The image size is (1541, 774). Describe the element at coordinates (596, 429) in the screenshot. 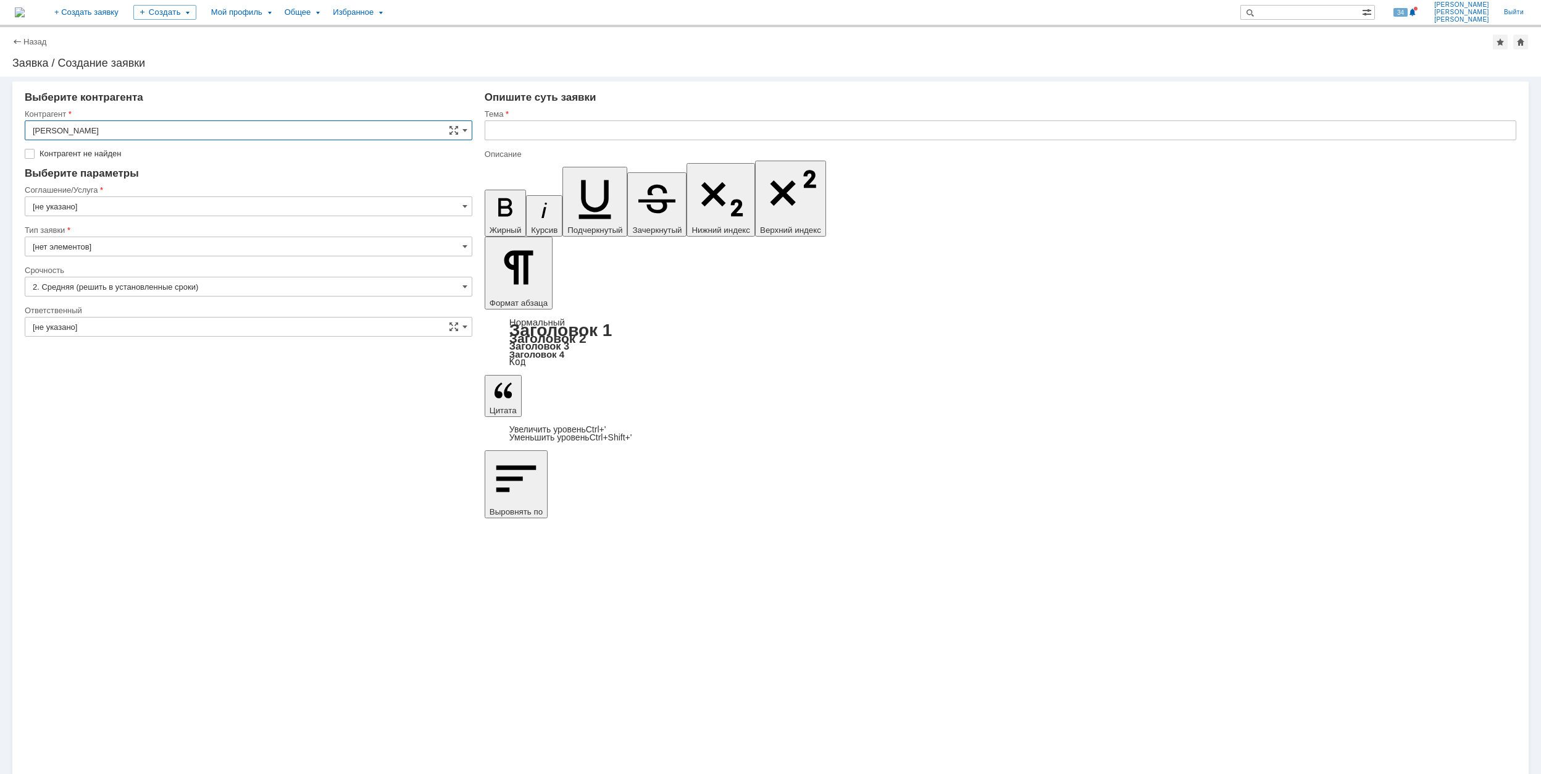

I see `span: Ctrl+'` at that location.